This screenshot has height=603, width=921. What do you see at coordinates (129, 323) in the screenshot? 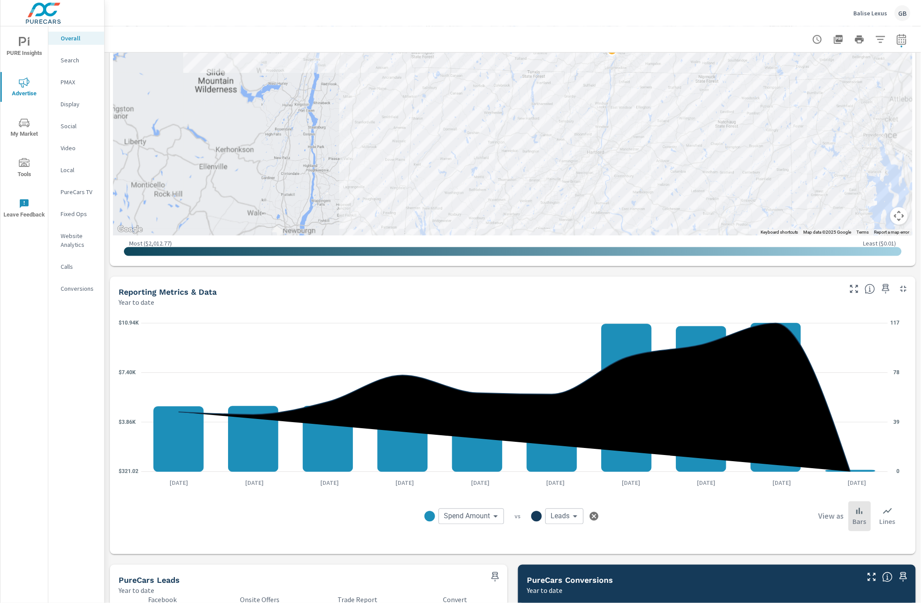
I see `text: $10.94K` at bounding box center [129, 323].